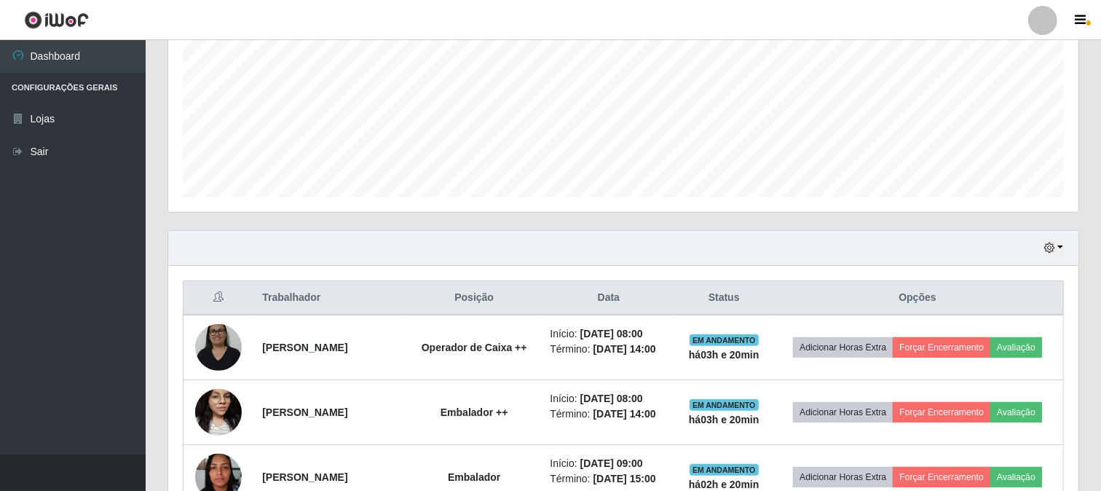 The width and height of the screenshot is (1101, 491). What do you see at coordinates (474, 347) in the screenshot?
I see `strong: Operador de Caixa ++` at bounding box center [474, 347].